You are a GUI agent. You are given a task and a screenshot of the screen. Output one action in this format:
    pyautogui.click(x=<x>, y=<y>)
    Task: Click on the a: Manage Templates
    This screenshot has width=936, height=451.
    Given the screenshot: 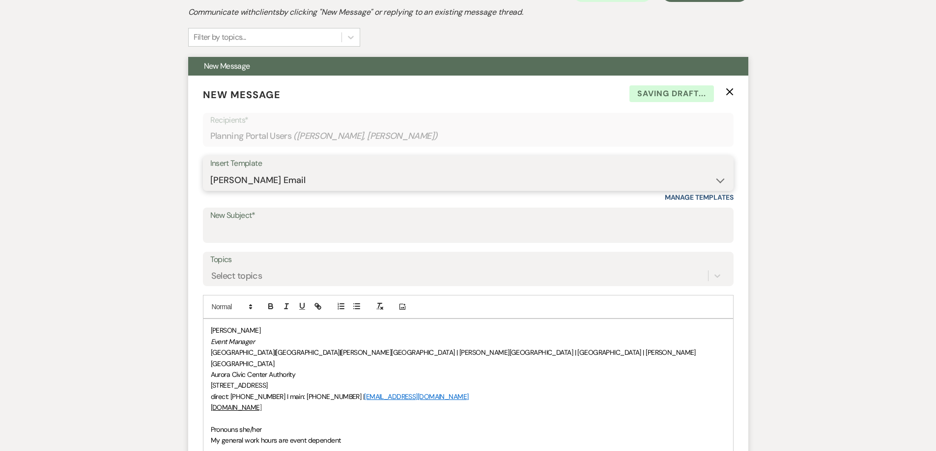 What is the action you would take?
    pyautogui.click(x=699, y=197)
    